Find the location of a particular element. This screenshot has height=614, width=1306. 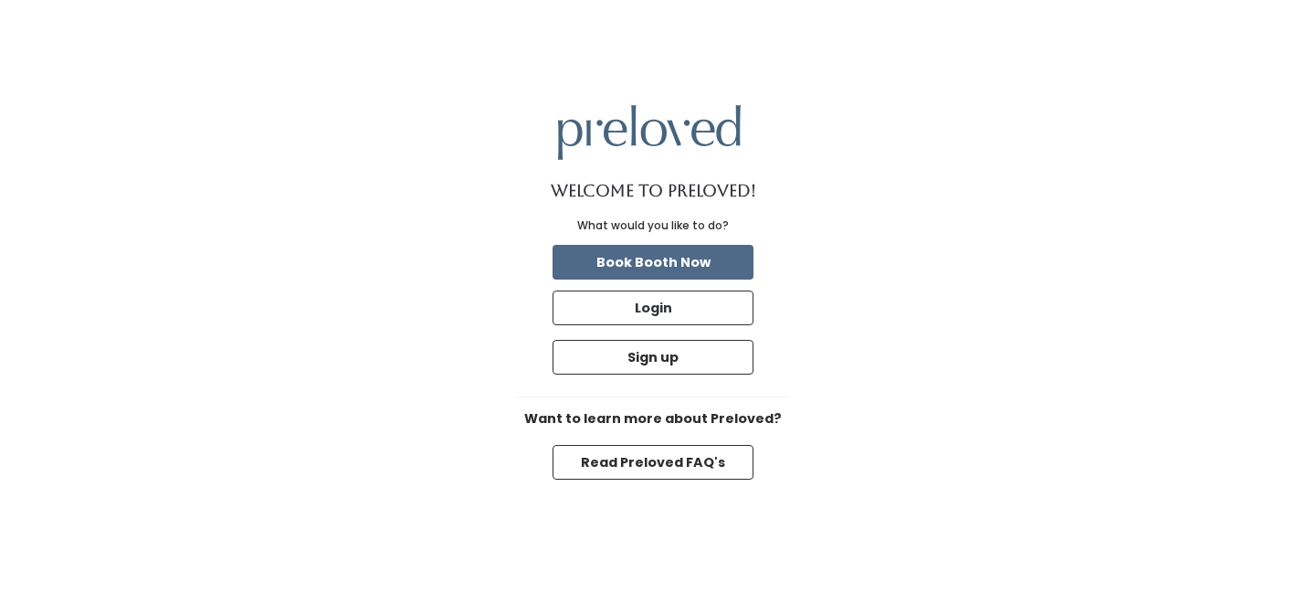

h6: Want to learn more about Preloved? is located at coordinates (653, 419).